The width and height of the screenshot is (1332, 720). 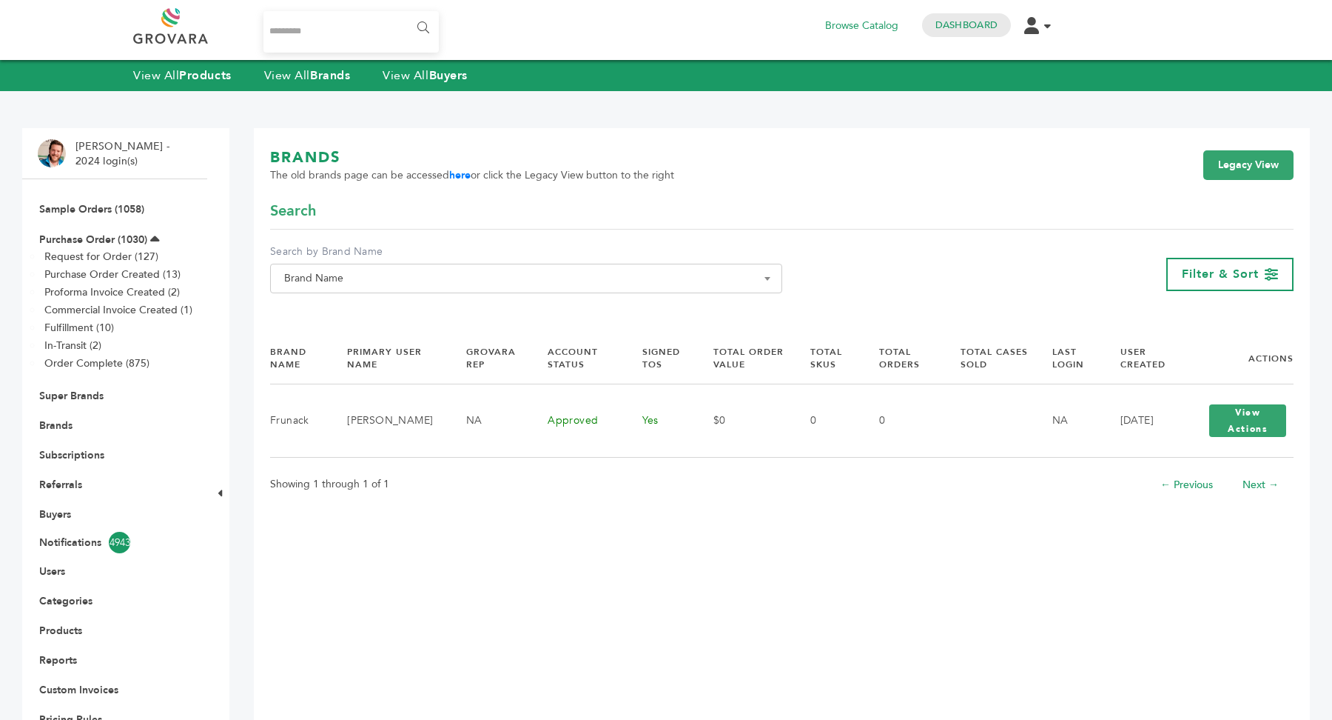 What do you see at coordinates (52, 571) in the screenshot?
I see `a: Users` at bounding box center [52, 571].